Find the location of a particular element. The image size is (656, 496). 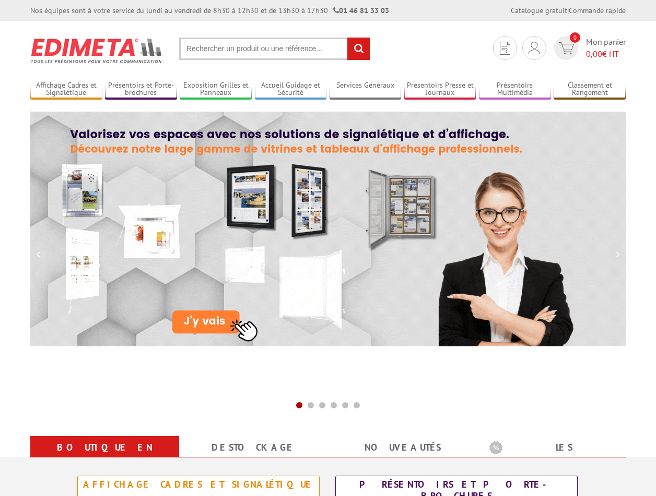

a: Les promotions is located at coordinates (551, 457).